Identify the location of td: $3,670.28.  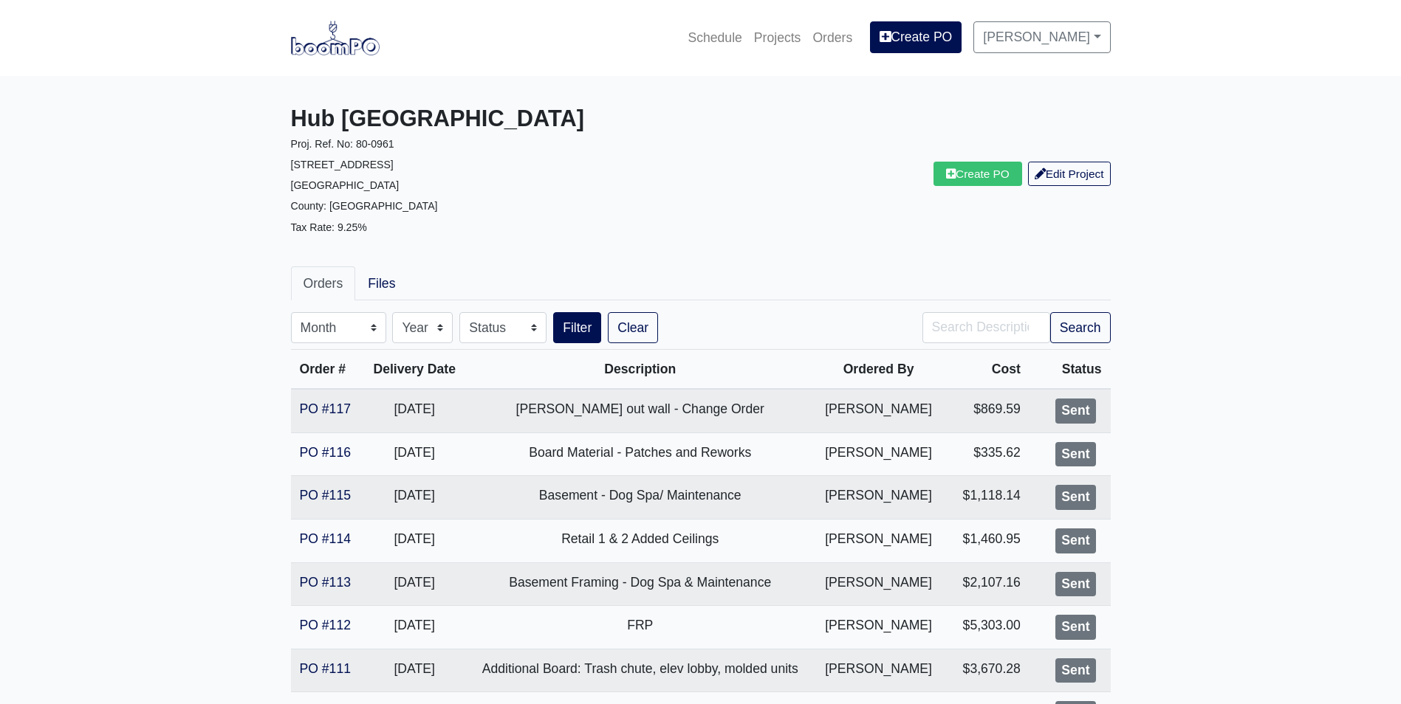
(986, 670).